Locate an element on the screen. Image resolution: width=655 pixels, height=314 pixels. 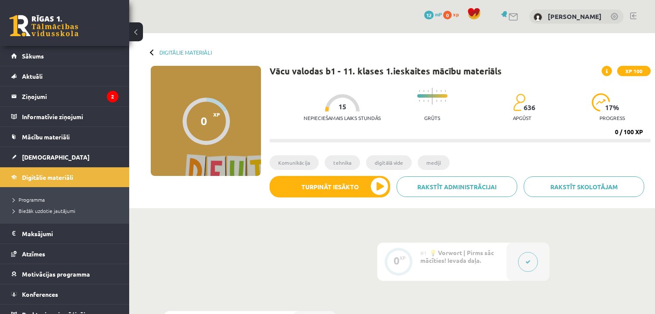
a: 0 xp is located at coordinates (453, 14).